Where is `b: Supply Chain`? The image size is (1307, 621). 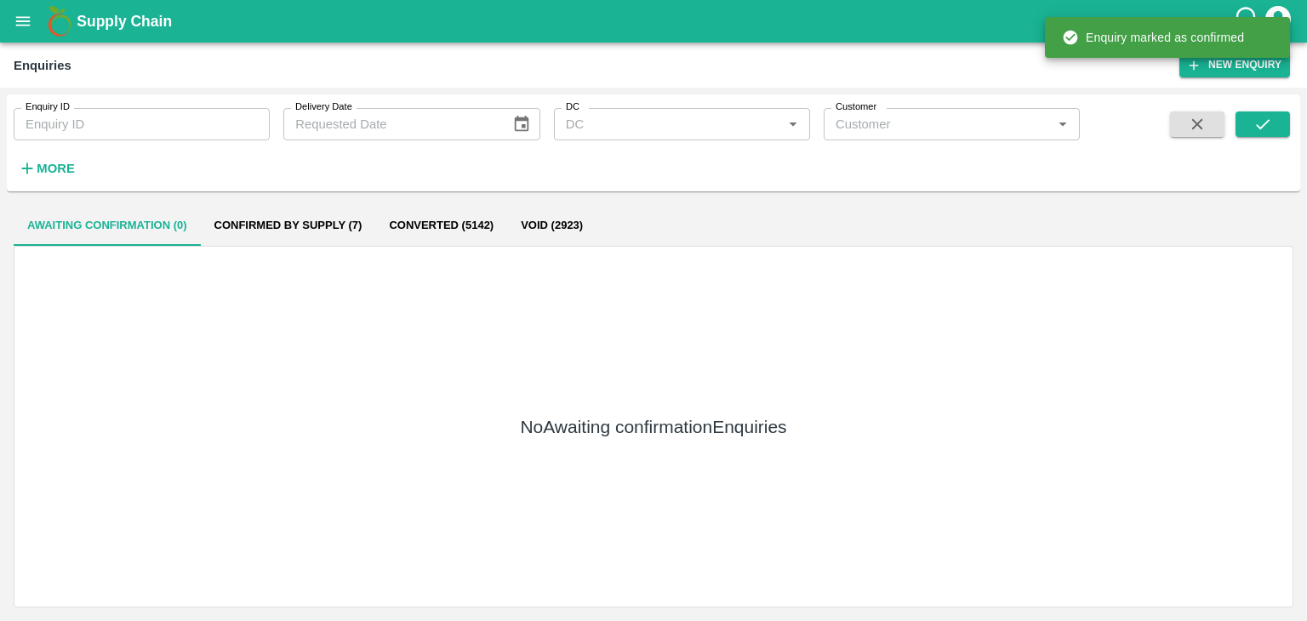 b: Supply Chain is located at coordinates (124, 21).